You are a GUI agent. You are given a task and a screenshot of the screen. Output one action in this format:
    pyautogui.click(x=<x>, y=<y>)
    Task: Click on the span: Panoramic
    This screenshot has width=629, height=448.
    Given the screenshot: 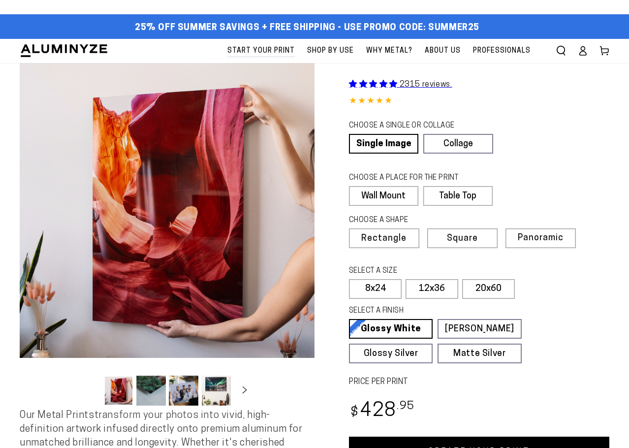 What is the action you would take?
    pyautogui.click(x=540, y=238)
    